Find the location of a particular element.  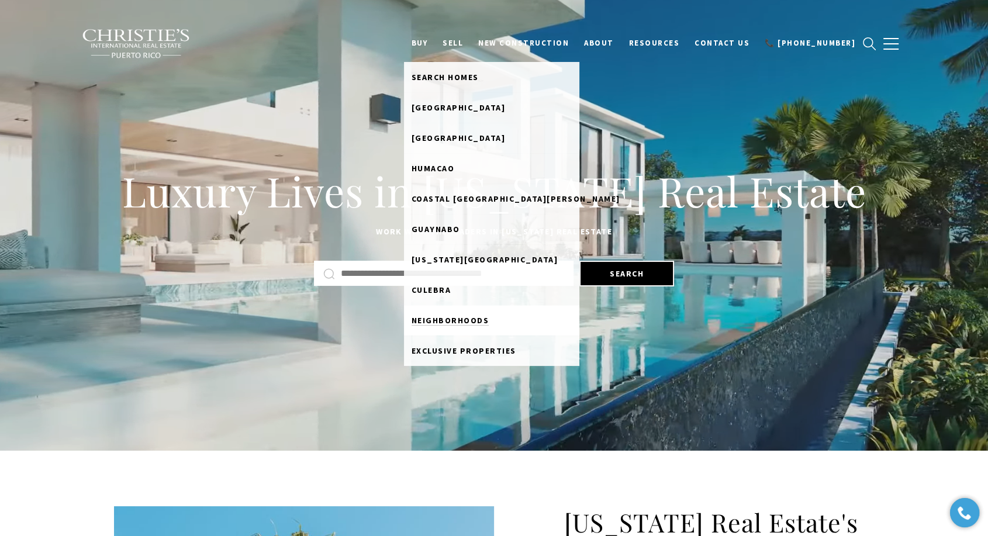

span: New Construction is located at coordinates (523, 43).